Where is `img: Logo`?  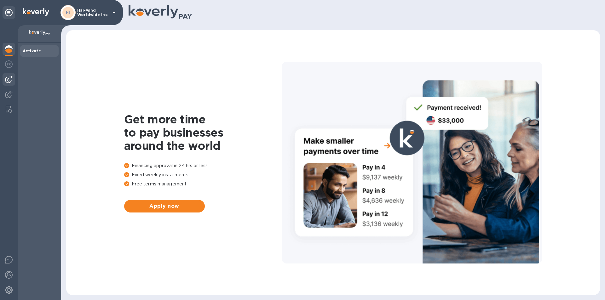 img: Logo is located at coordinates (36, 12).